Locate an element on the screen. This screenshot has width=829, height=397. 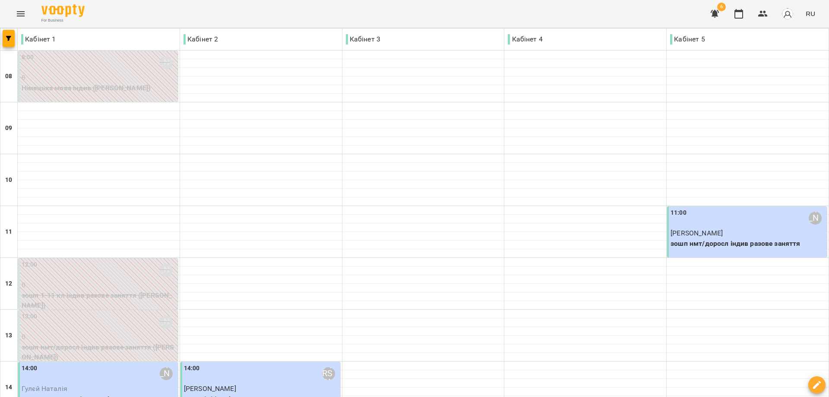
h6: 08 is located at coordinates (9, 76).